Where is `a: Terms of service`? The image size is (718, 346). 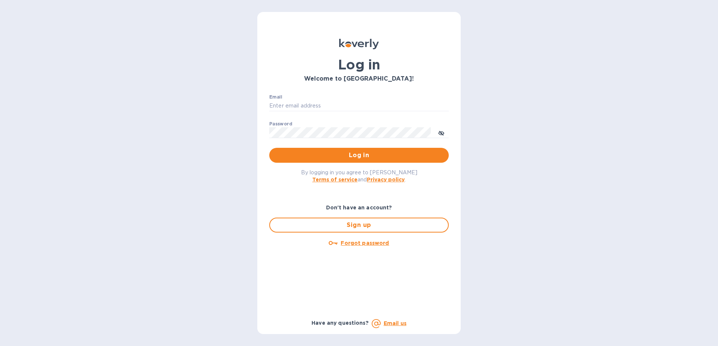
a: Terms of service is located at coordinates (335, 180).